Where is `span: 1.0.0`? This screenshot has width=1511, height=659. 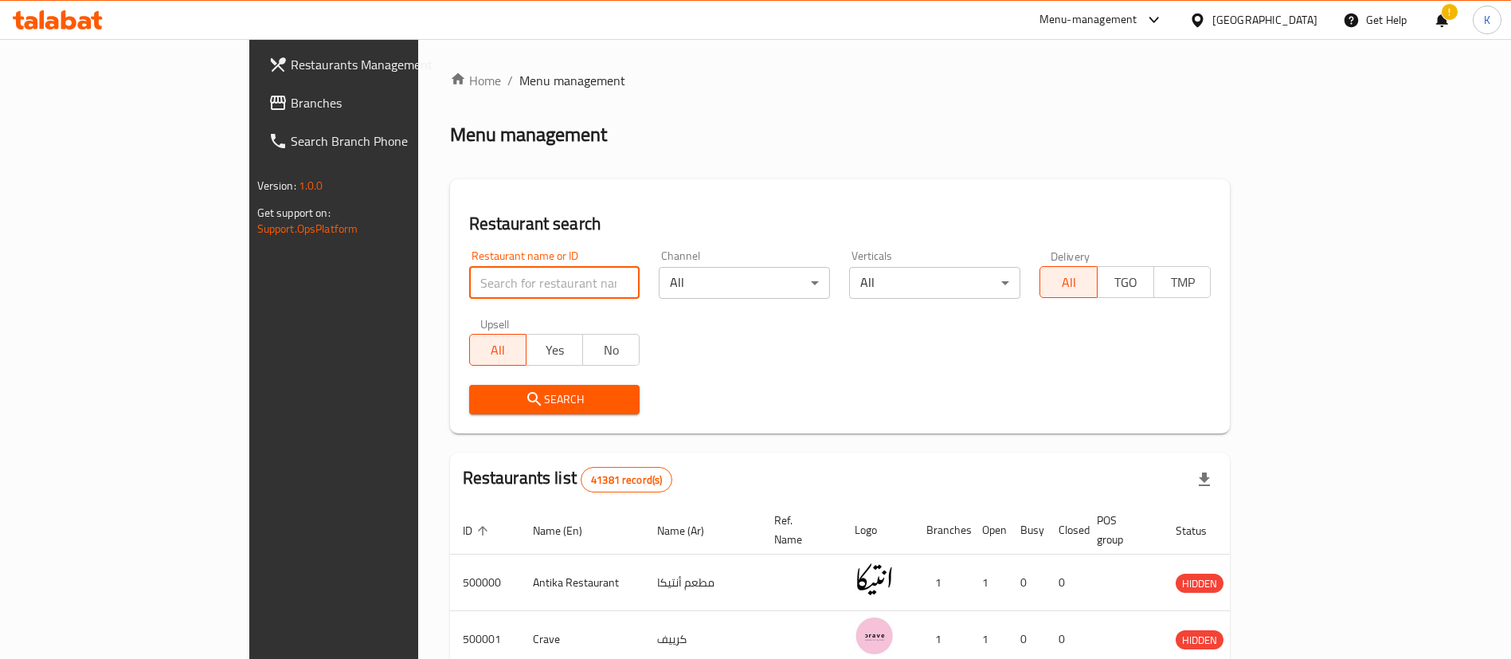 span: 1.0.0 is located at coordinates (311, 186).